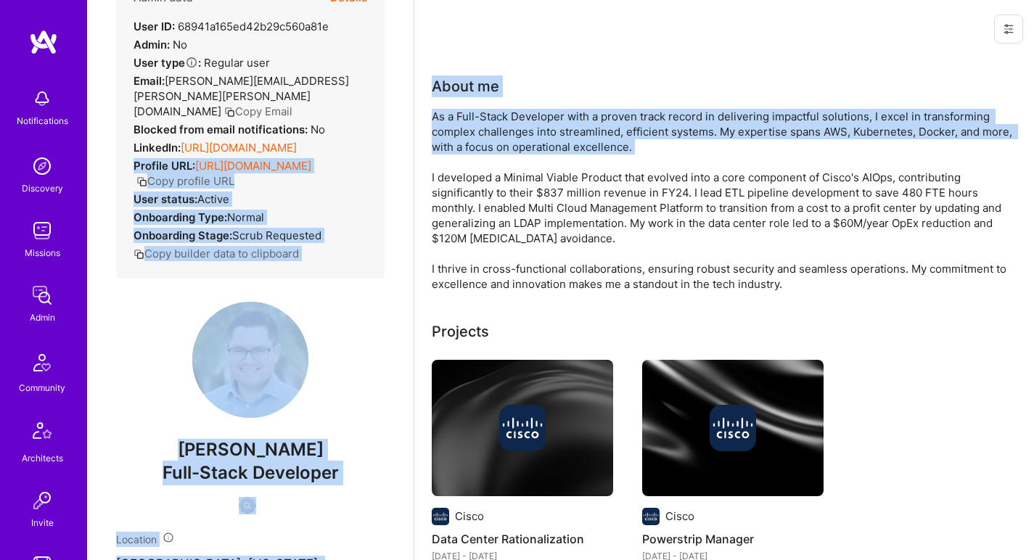 Image resolution: width=1034 pixels, height=560 pixels. I want to click on img: admin teamwork, so click(42, 295).